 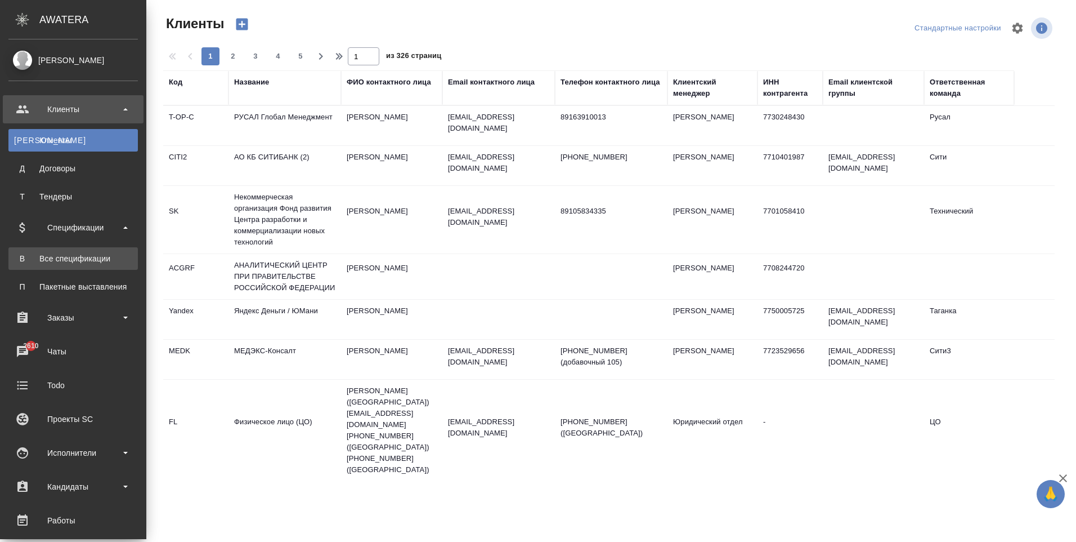 I want to click on td: Сити3, so click(x=969, y=359).